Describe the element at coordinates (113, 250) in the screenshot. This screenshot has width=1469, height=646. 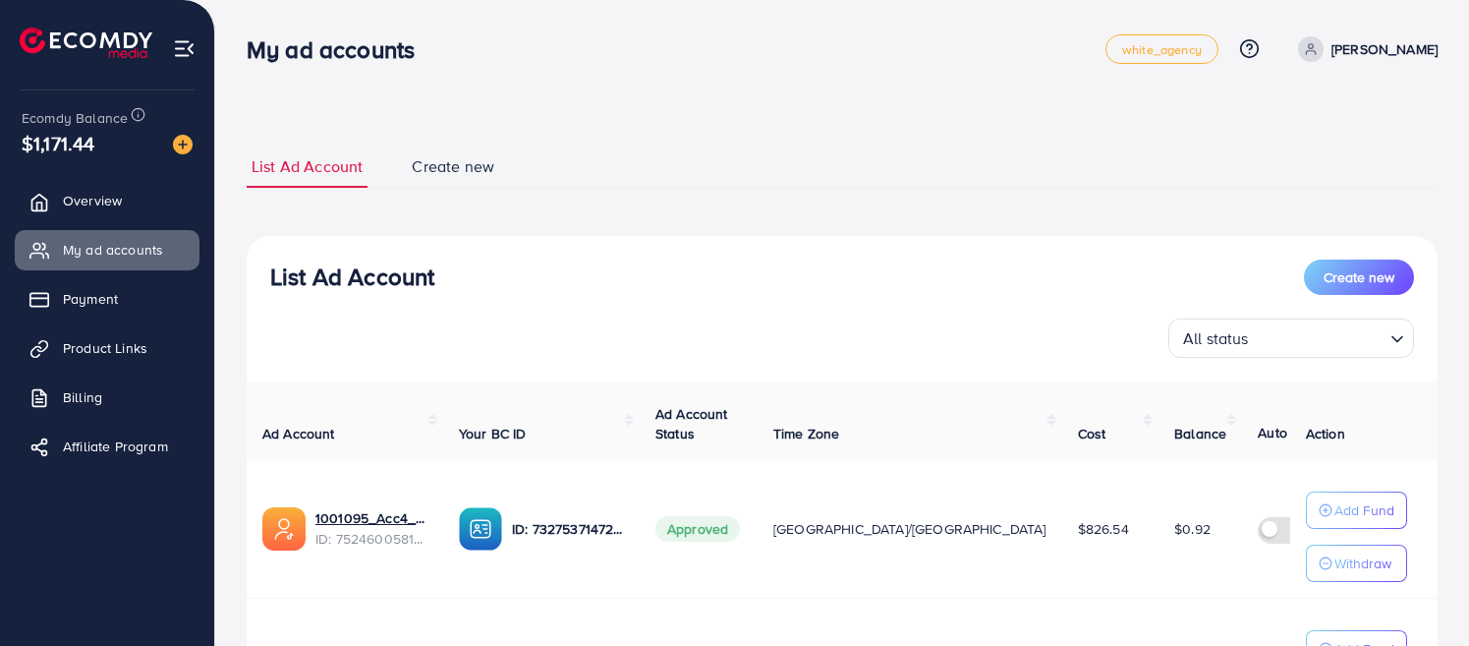
I see `span: My ad accounts` at that location.